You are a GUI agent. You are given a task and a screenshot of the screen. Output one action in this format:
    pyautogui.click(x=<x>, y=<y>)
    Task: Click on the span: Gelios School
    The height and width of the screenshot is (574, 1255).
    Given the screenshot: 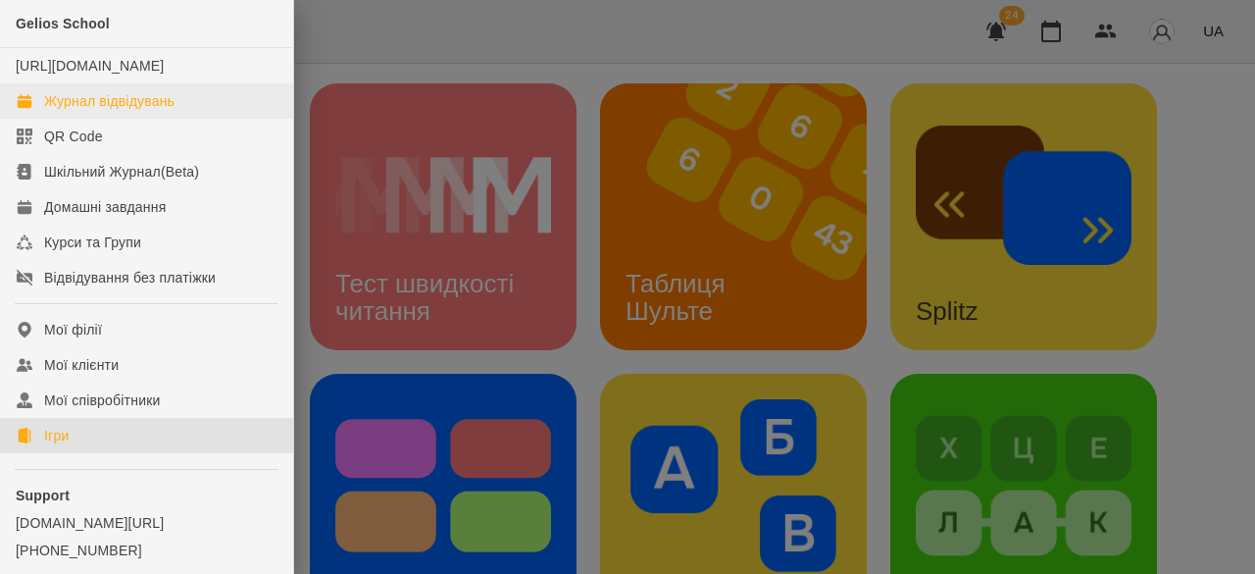 What is the action you would take?
    pyautogui.click(x=63, y=24)
    